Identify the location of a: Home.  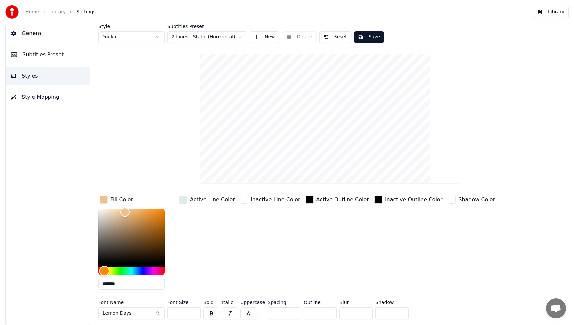
(32, 12).